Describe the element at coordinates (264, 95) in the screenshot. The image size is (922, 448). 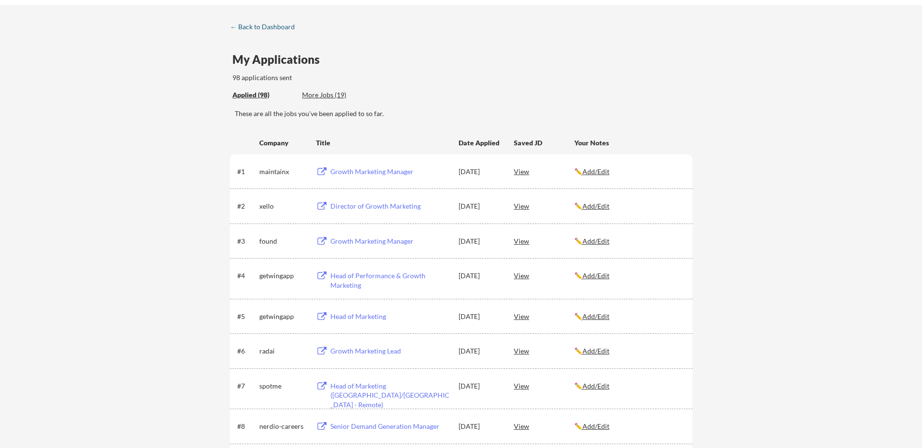
I see `div: Applied (98)` at that location.